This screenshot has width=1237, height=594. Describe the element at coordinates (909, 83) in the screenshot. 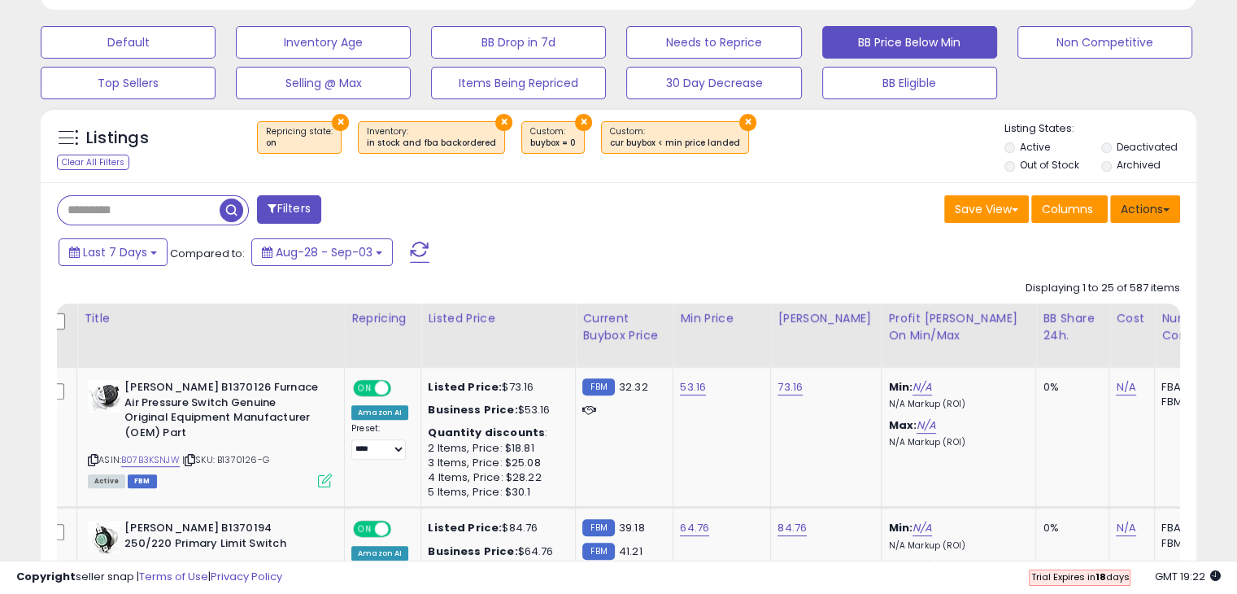

I see `button: BB Eligible` at that location.